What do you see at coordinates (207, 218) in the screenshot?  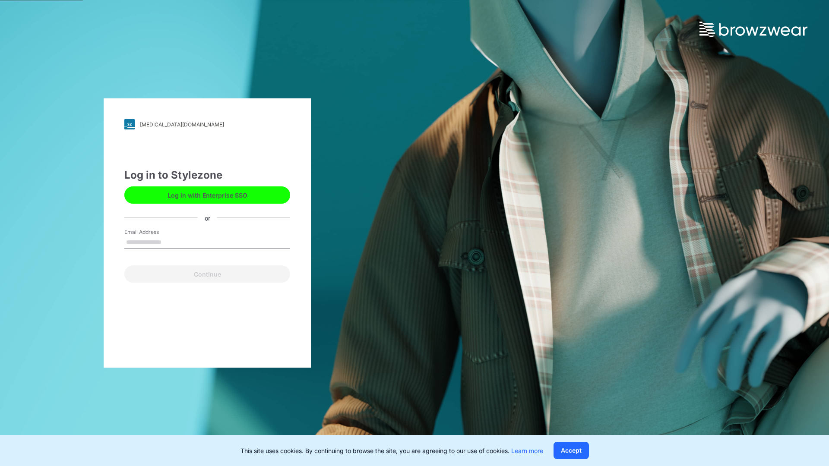 I see `div: or` at bounding box center [207, 218].